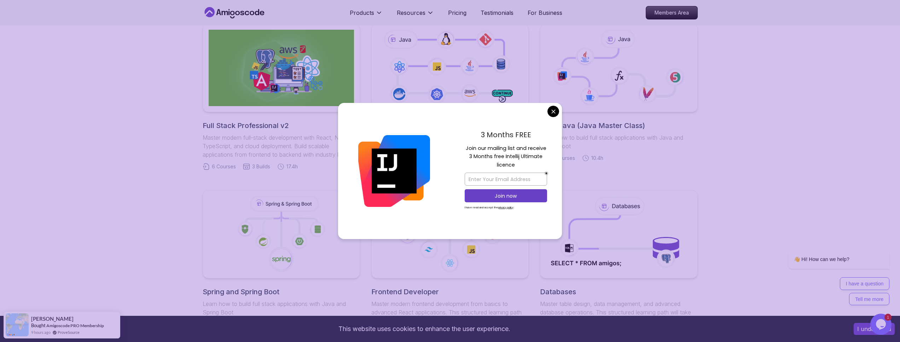  I want to click on h2: Spring and Spring Boot, so click(281, 292).